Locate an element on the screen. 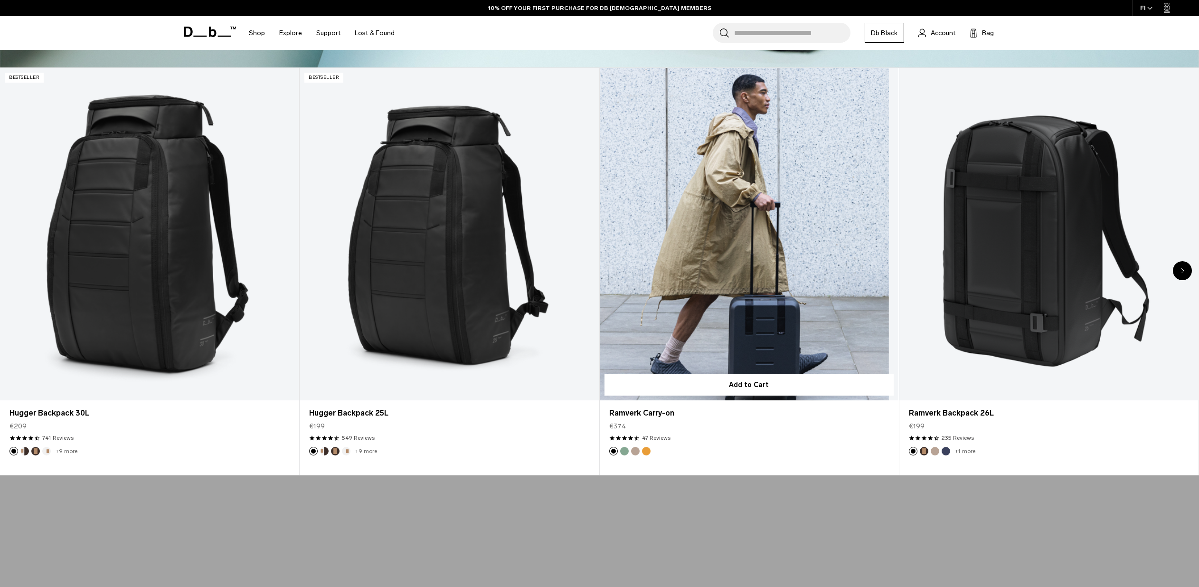 This screenshot has height=587, width=1199. button: Parhelion Orange is located at coordinates (646, 451).